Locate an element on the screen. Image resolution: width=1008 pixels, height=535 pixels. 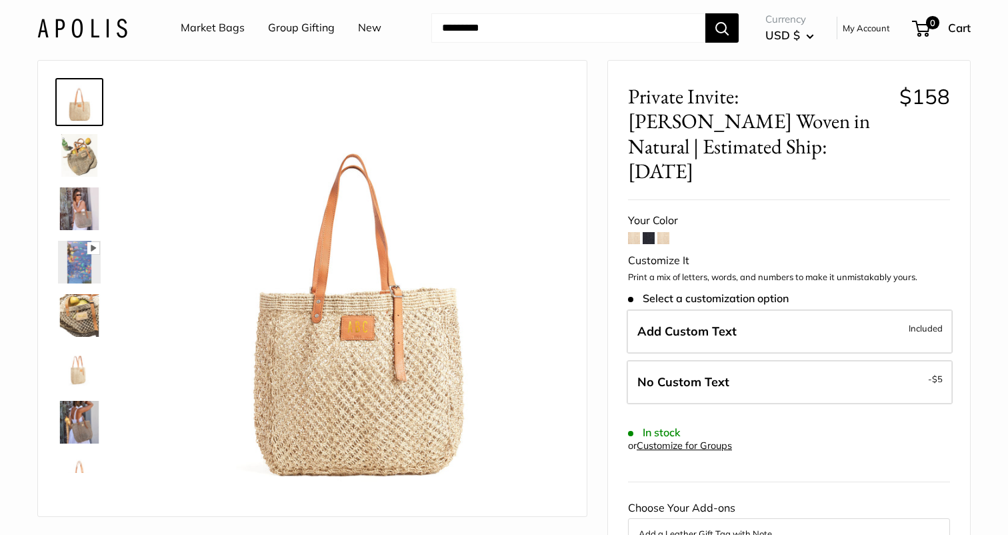
span: Included is located at coordinates (925, 328).